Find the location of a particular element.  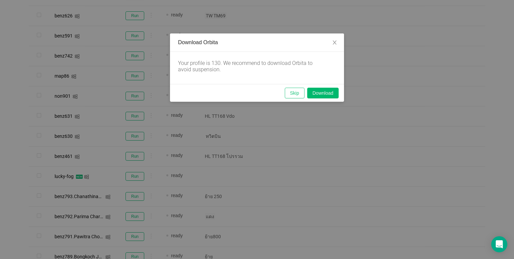

div: Download Orbita is located at coordinates (257, 42).